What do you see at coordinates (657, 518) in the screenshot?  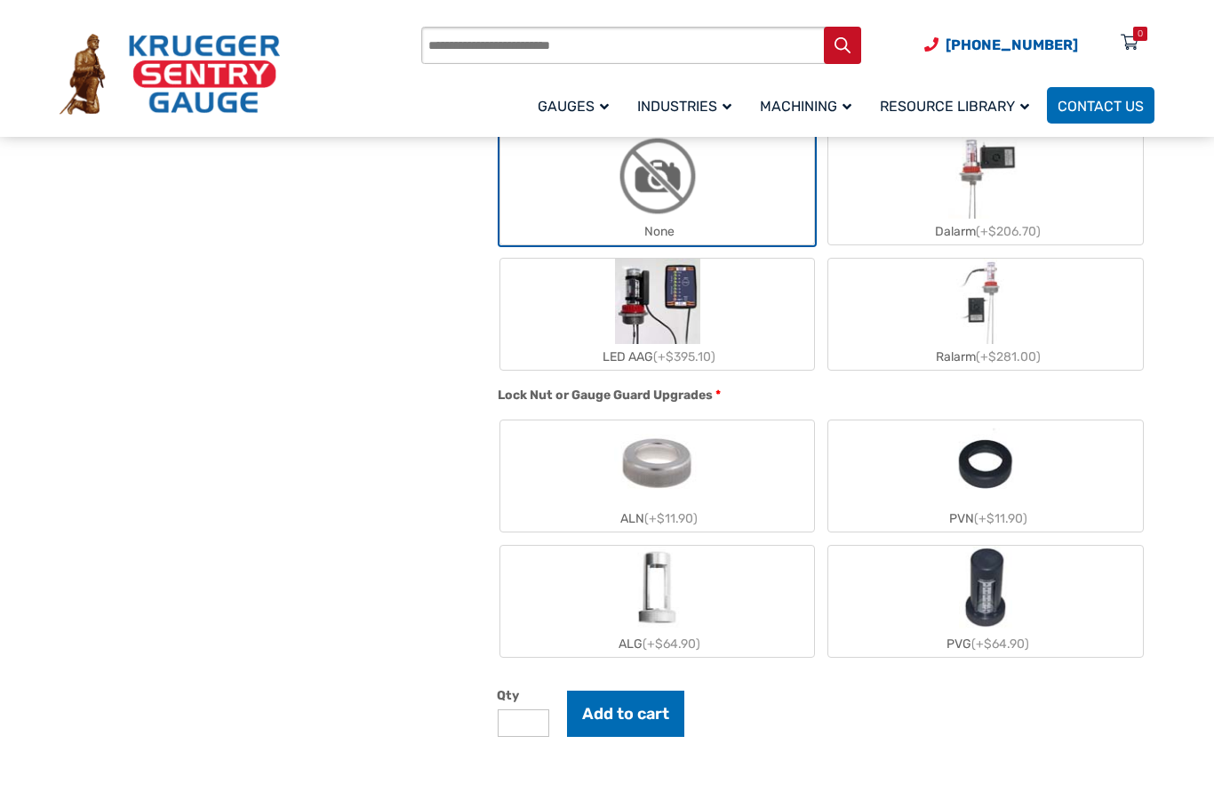 I see `div: ALN` at bounding box center [657, 518].